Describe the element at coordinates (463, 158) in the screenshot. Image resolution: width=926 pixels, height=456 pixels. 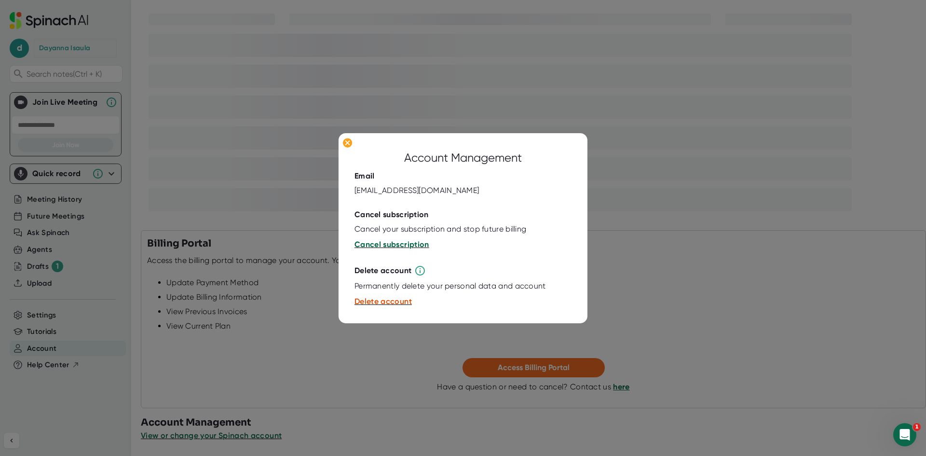
I see `div: Account Management` at that location.